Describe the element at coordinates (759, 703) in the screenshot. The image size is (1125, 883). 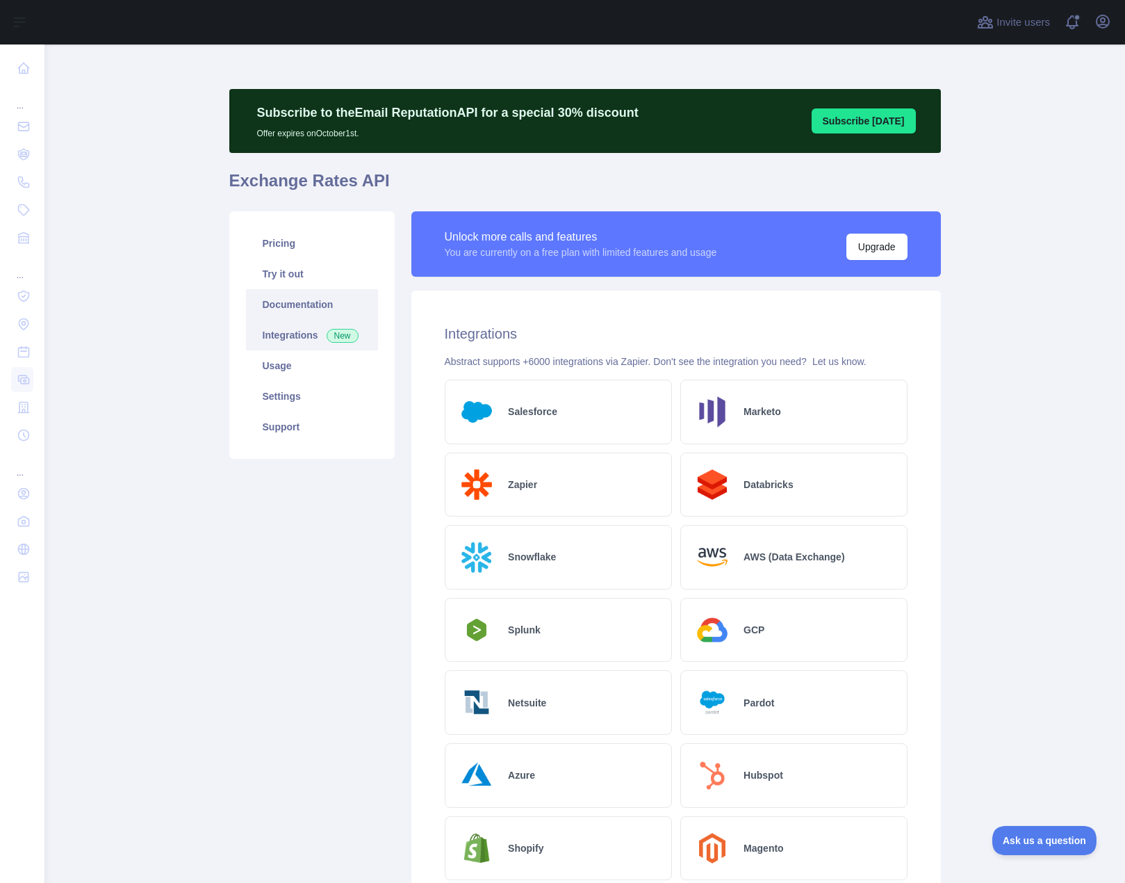
I see `h2: Pardot` at that location.